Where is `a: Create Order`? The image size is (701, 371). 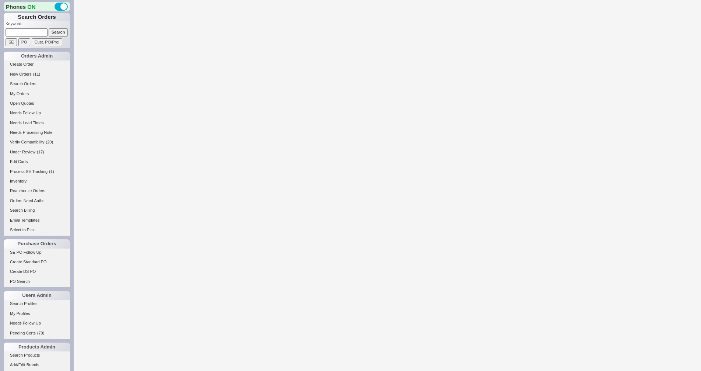 a: Create Order is located at coordinates (37, 64).